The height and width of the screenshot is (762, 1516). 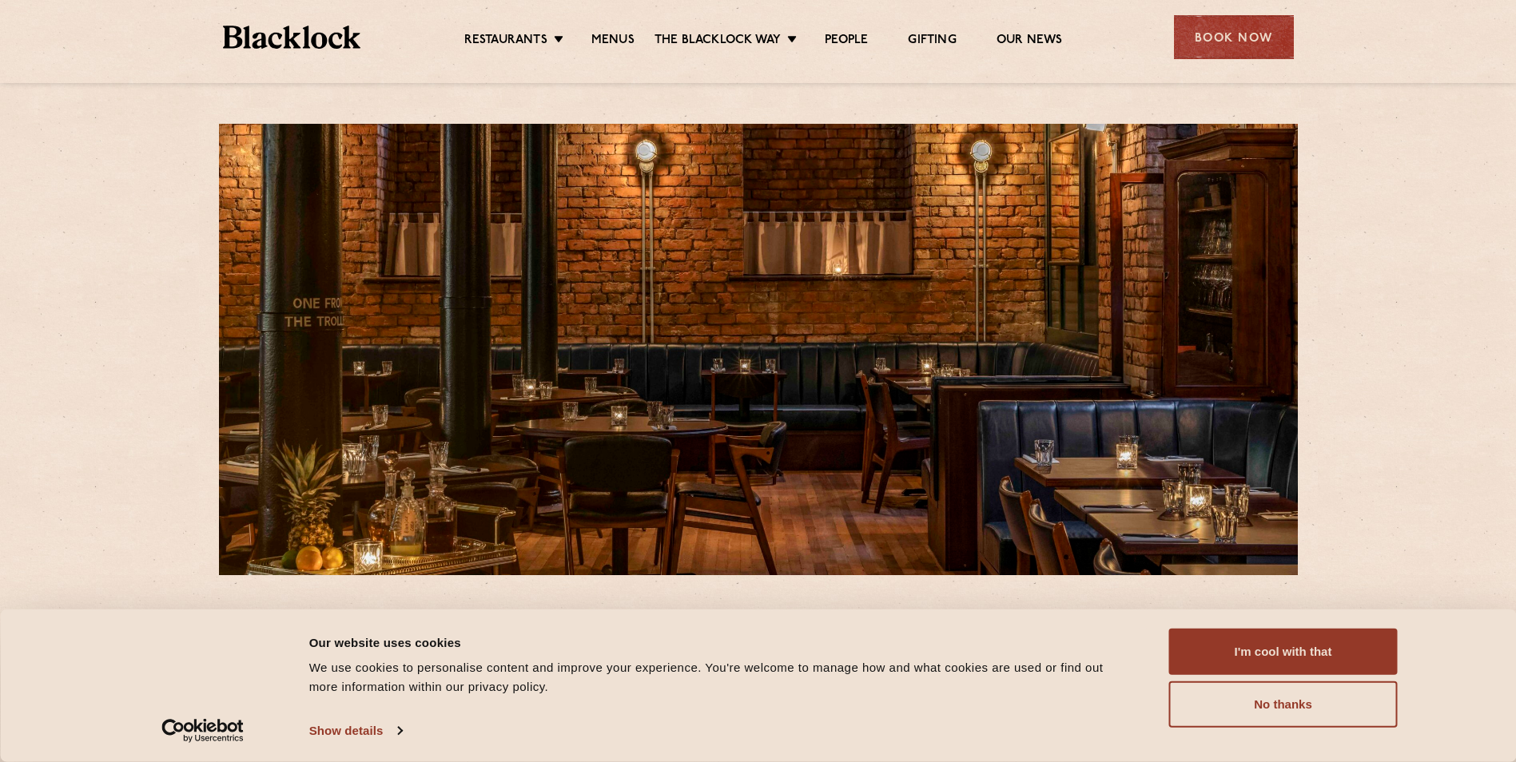 What do you see at coordinates (932, 42) in the screenshot?
I see `a: Gifting` at bounding box center [932, 42].